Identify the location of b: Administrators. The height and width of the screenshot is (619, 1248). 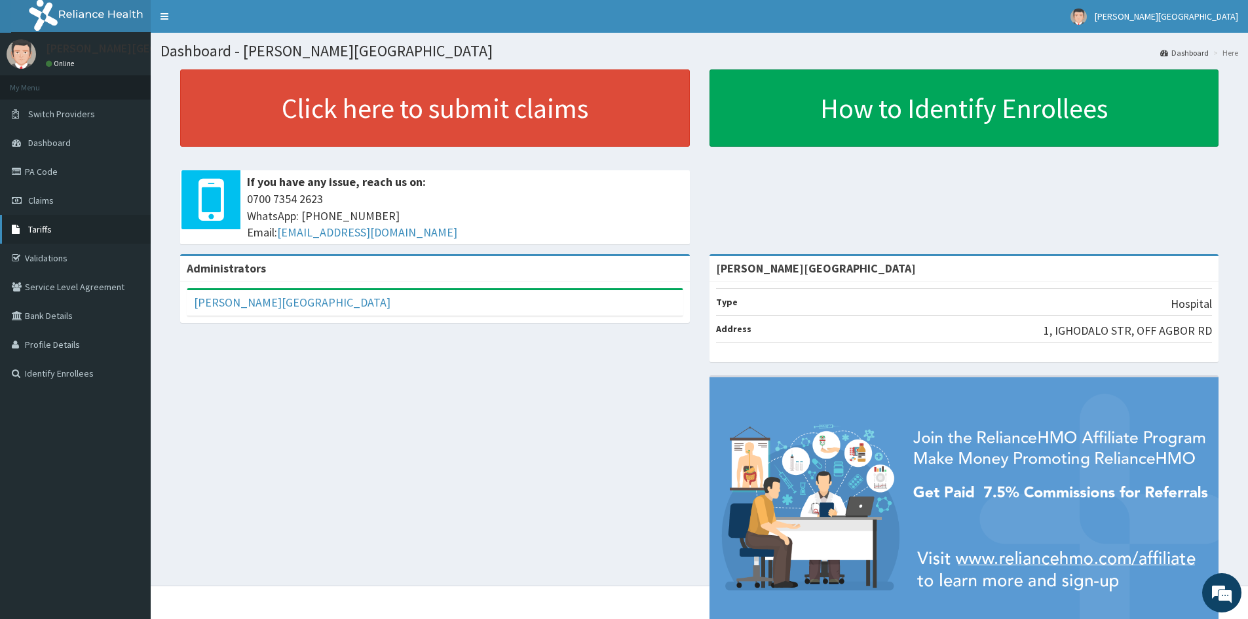
(226, 268).